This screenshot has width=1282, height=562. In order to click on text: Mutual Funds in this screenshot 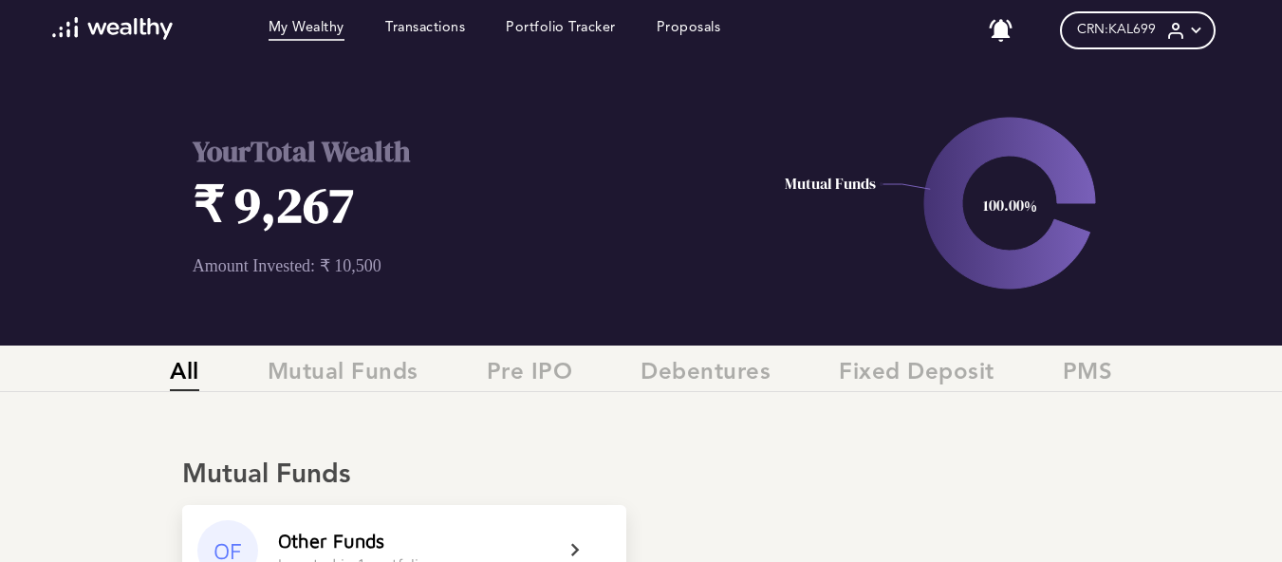, I will do `click(830, 183)`.